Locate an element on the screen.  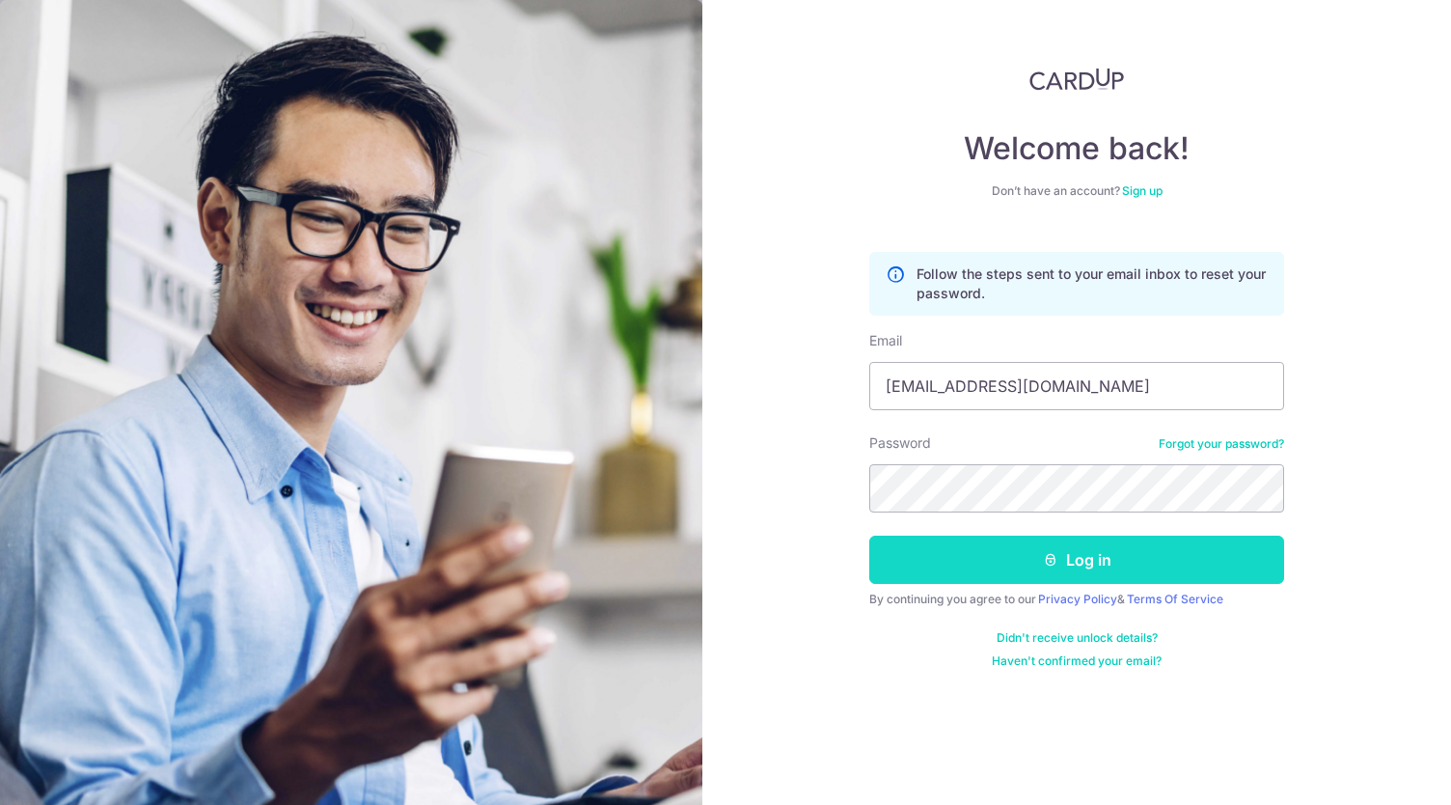
a: Privacy Policy is located at coordinates (1078, 598).